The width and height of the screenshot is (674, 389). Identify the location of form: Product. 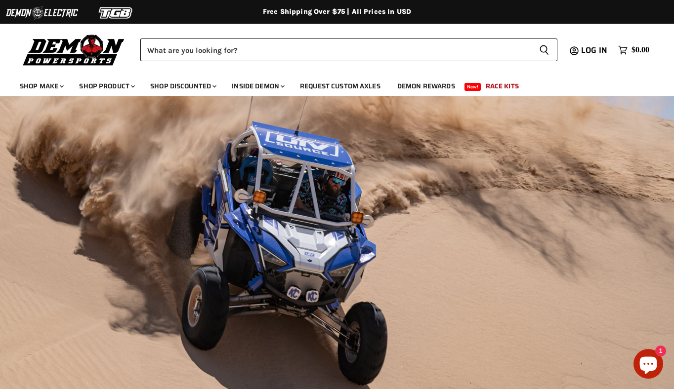
(349, 50).